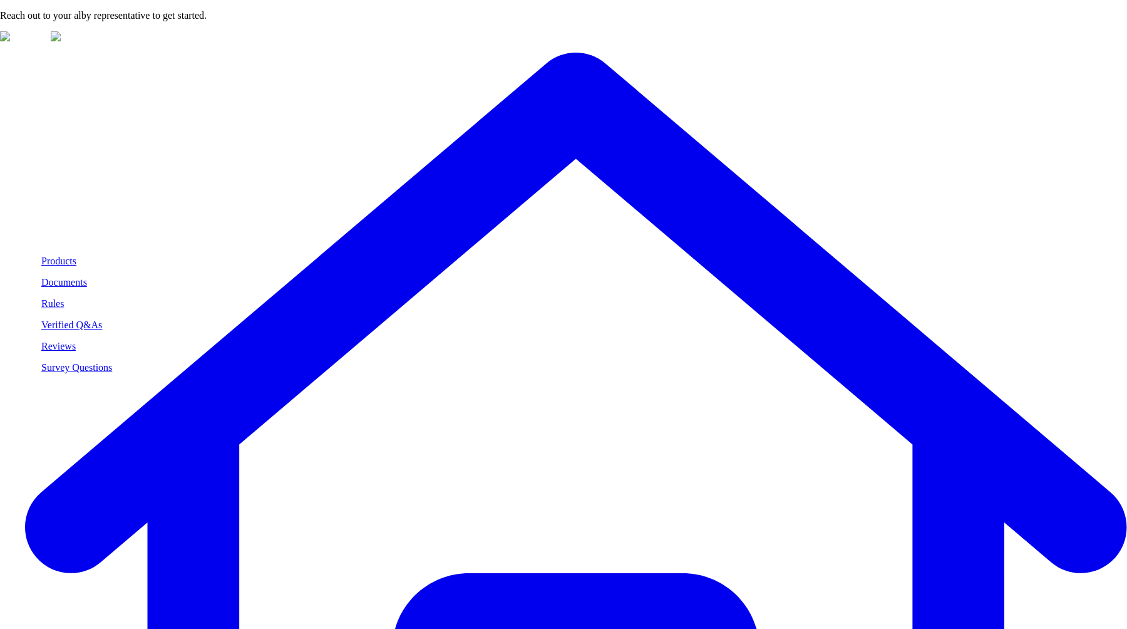  I want to click on p: Rules, so click(76, 304).